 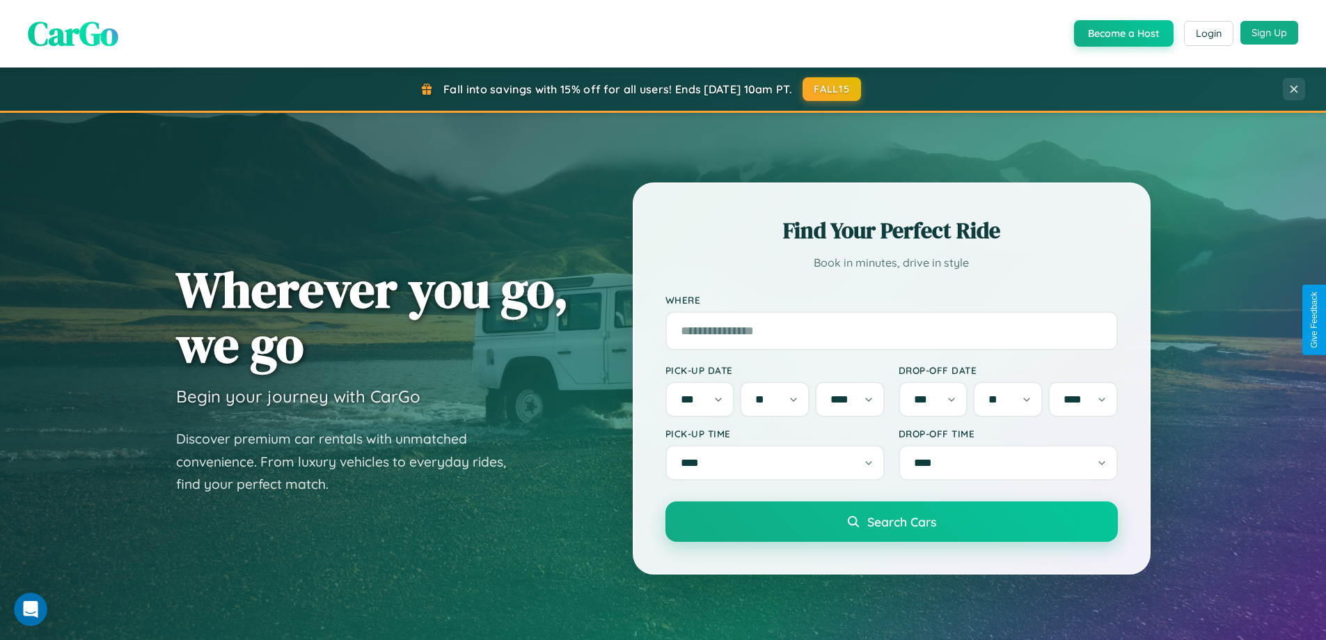 What do you see at coordinates (892, 521) in the screenshot?
I see `button: Search Cars` at bounding box center [892, 521].